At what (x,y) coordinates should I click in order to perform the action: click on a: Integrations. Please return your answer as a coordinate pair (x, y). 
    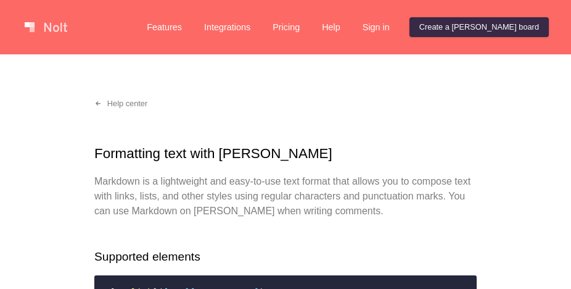
    Looking at the image, I should click on (227, 27).